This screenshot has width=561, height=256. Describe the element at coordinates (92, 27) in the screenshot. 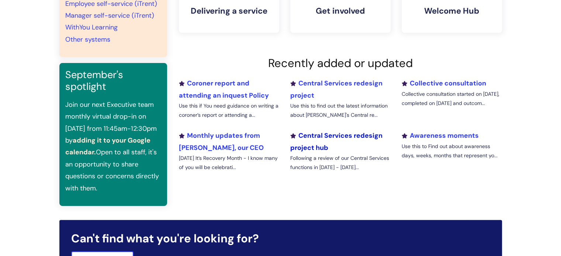

I see `a: WithYou Learning` at that location.